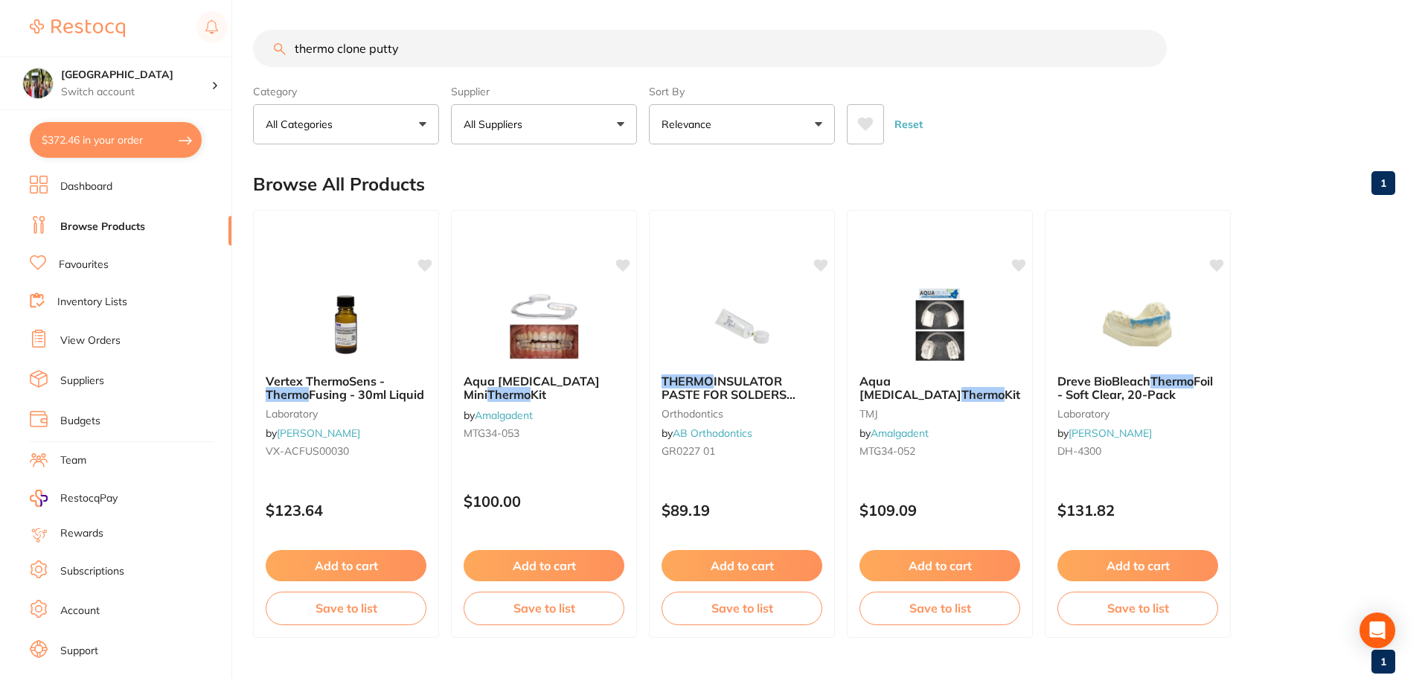  Describe the element at coordinates (742, 92) in the screenshot. I see `label: Sort By` at that location.